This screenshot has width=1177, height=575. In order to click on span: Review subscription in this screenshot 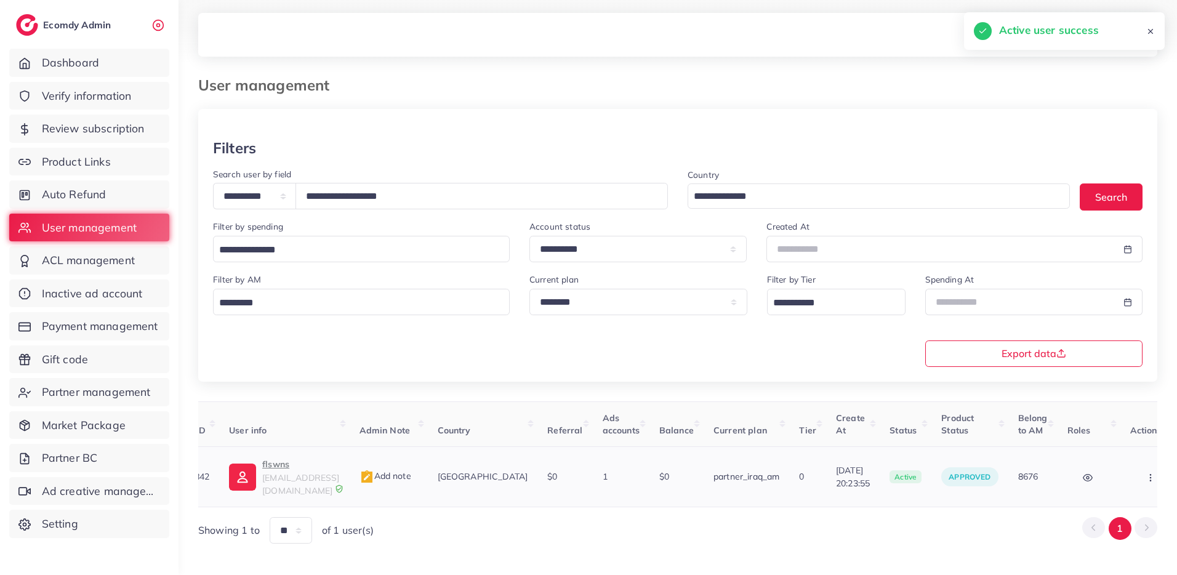, I will do `click(93, 129)`.